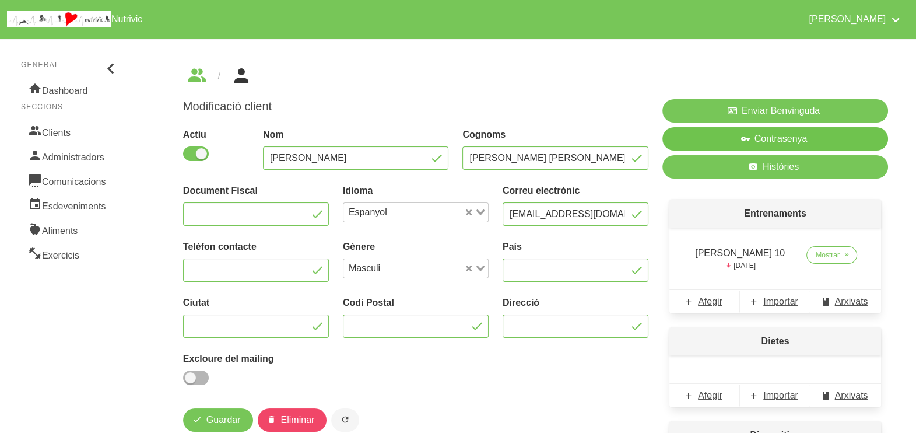 The image size is (916, 433). What do you see at coordinates (256, 359) in the screenshot?
I see `label: Excloure del mailing` at bounding box center [256, 359].